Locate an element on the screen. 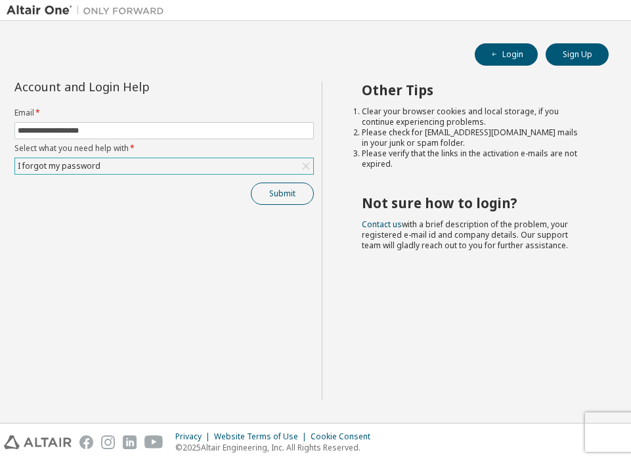 The height and width of the screenshot is (461, 631). label: Select what you need help with is located at coordinates (164, 148).